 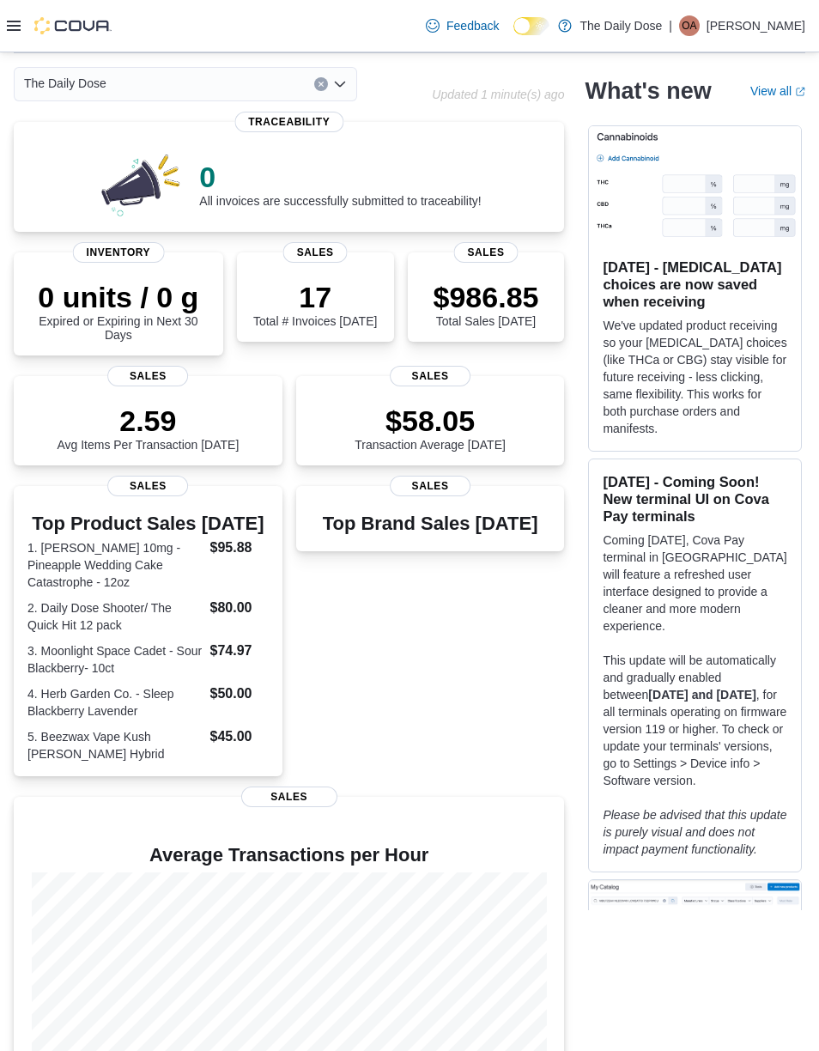 I want to click on h2: What's new, so click(x=648, y=91).